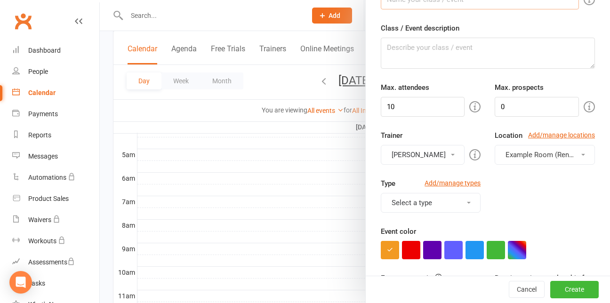 This screenshot has width=610, height=303. What do you see at coordinates (56, 178) in the screenshot?
I see `a: Automations` at bounding box center [56, 178].